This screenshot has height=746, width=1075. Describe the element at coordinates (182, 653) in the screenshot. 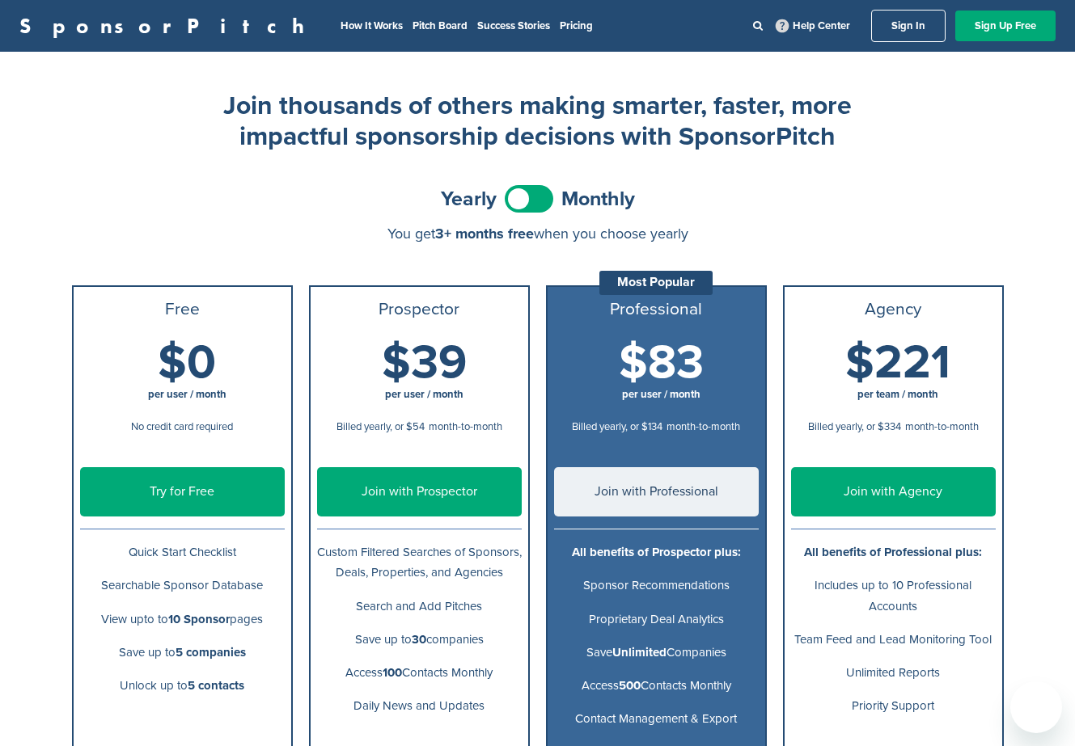

I see `p: Save up to` at that location.